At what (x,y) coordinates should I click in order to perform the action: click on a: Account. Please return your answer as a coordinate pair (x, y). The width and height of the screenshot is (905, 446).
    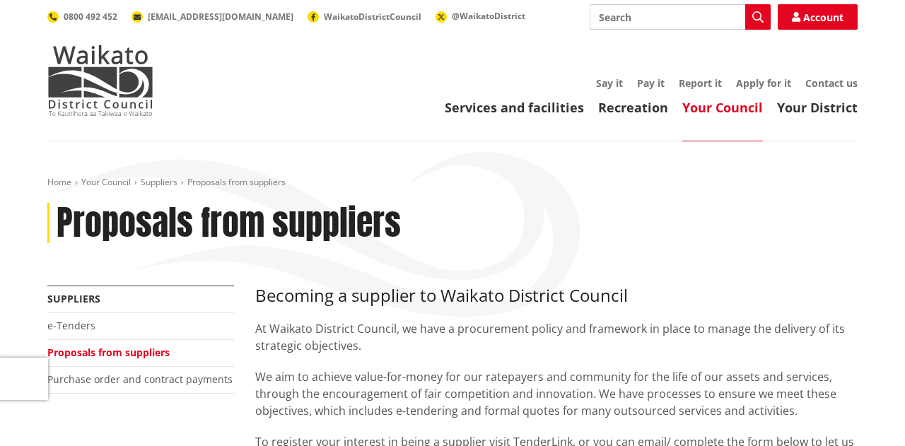
    Looking at the image, I should click on (817, 17).